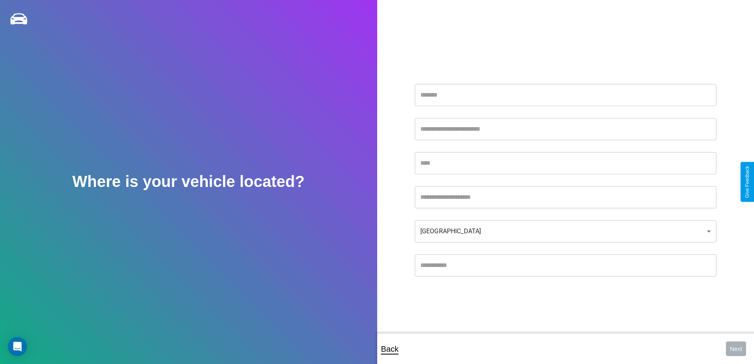 The image size is (754, 364). I want to click on button: Next, so click(736, 348).